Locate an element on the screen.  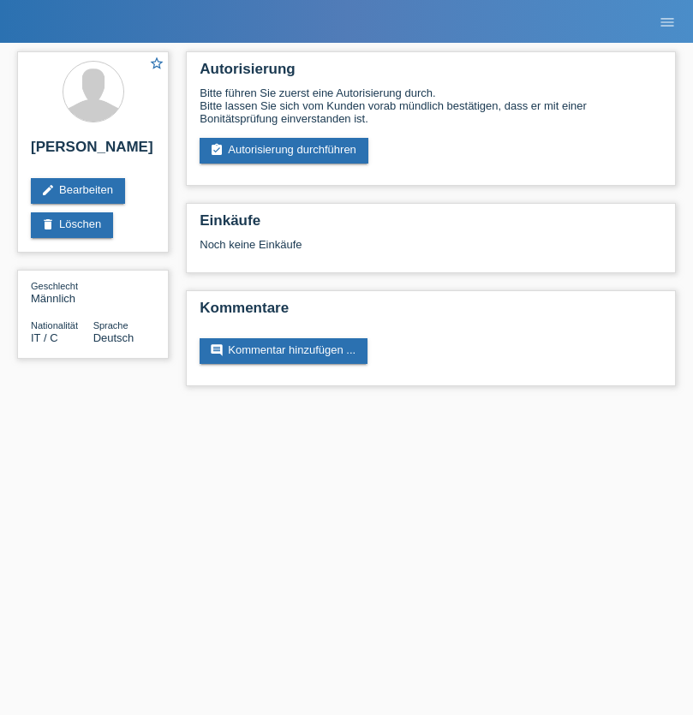
h2: Einkäufe is located at coordinates (431, 225).